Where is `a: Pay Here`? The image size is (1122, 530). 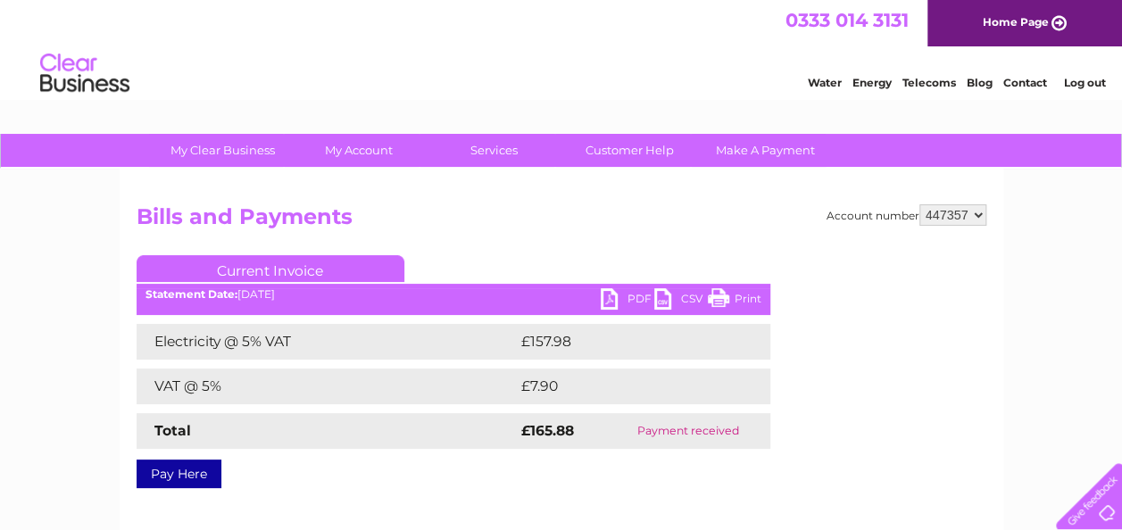
a: Pay Here is located at coordinates (178, 474).